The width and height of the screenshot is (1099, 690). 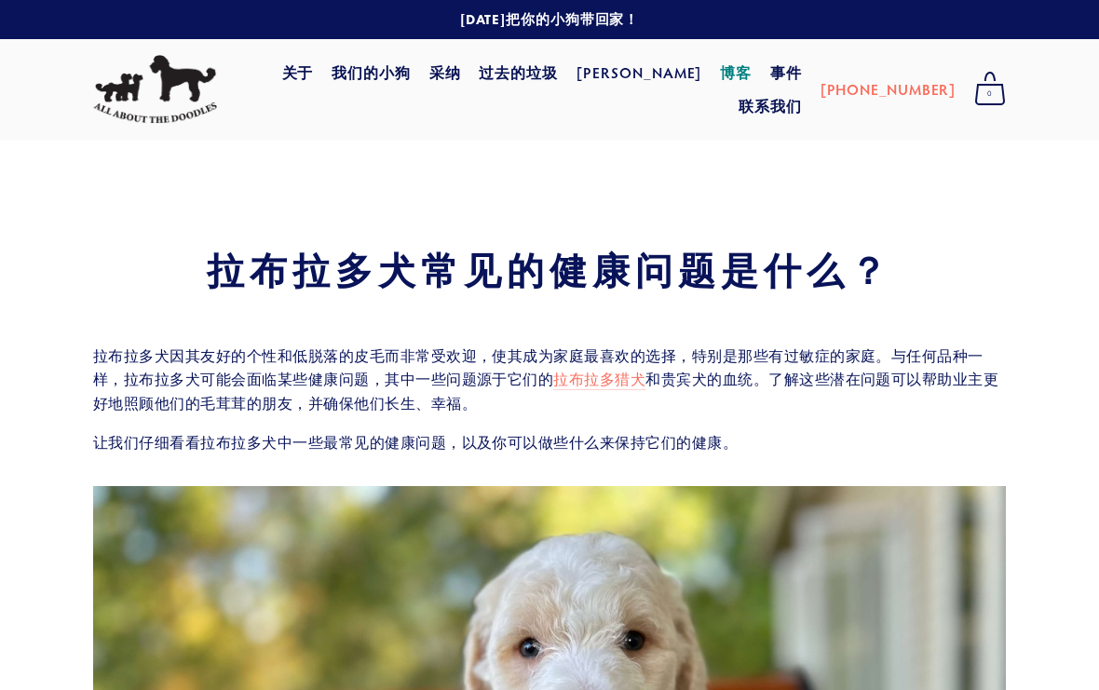 I want to click on a: 我们的小狗, so click(x=371, y=73).